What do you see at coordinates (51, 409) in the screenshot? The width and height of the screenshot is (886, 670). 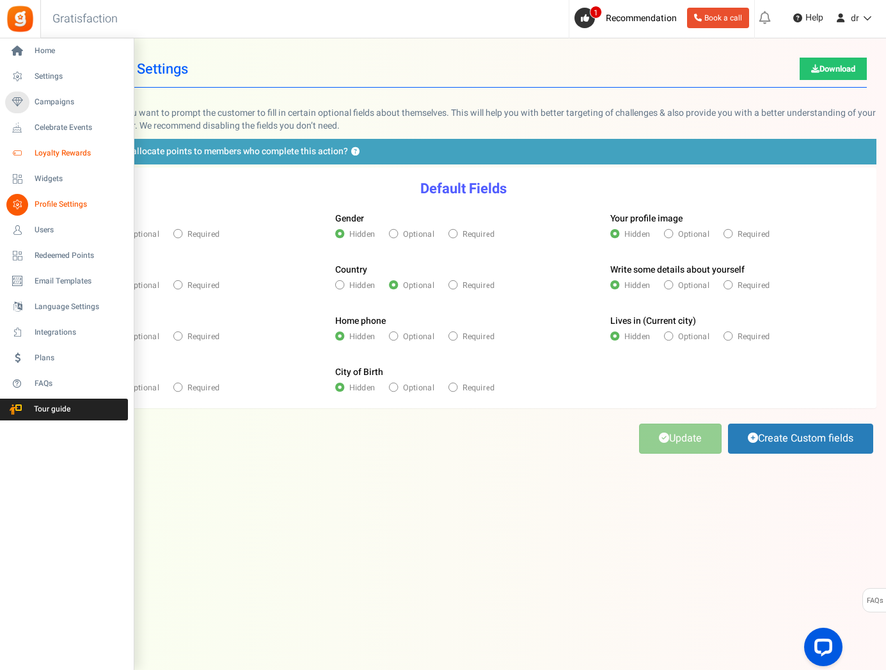 I see `span: Tour guide` at bounding box center [51, 409].